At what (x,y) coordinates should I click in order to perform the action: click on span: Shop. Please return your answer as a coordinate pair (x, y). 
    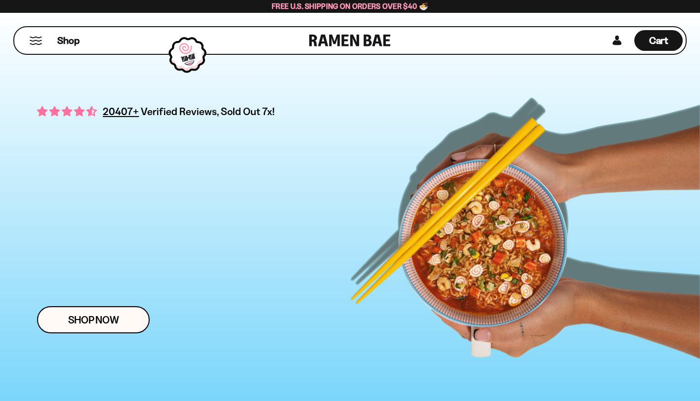
    Looking at the image, I should click on (68, 41).